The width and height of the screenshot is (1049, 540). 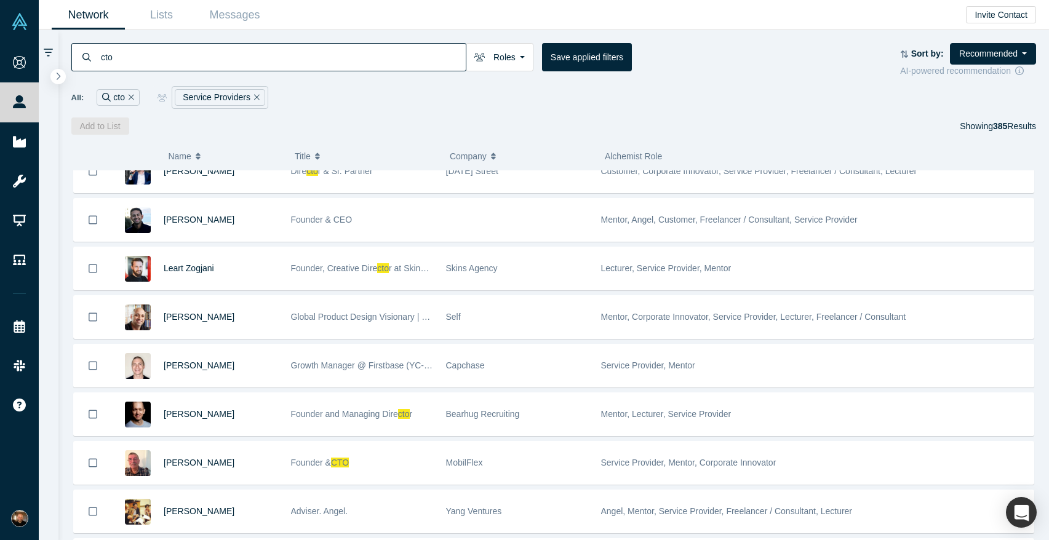 I want to click on span: Capchase, so click(x=465, y=366).